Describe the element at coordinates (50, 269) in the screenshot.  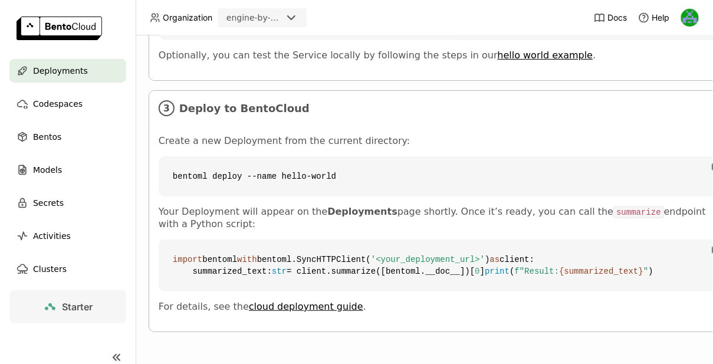
I see `span: Clusters` at that location.